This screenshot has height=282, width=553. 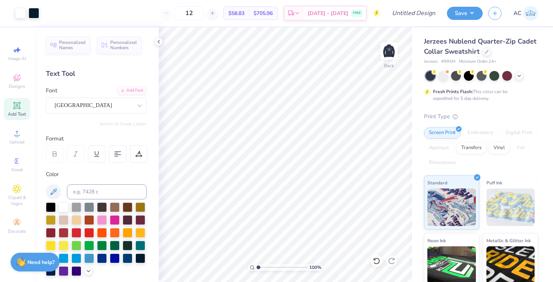 I want to click on img: Standard, so click(x=451, y=208).